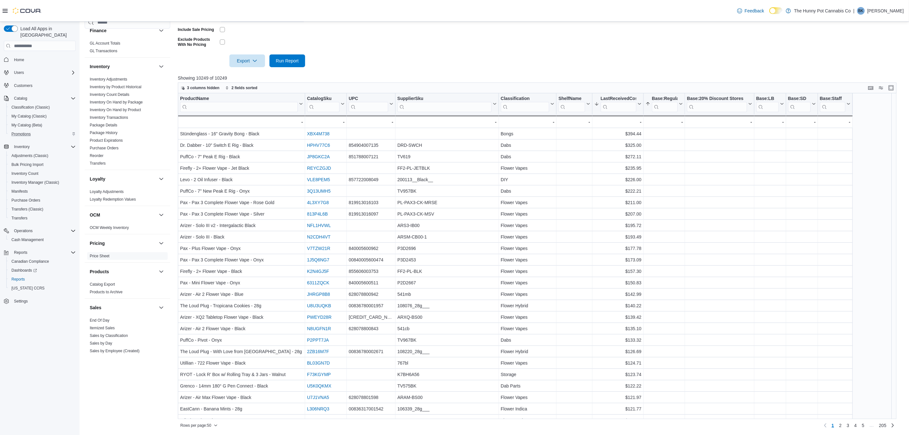  What do you see at coordinates (161, 31) in the screenshot?
I see `button: Finance` at bounding box center [161, 31].